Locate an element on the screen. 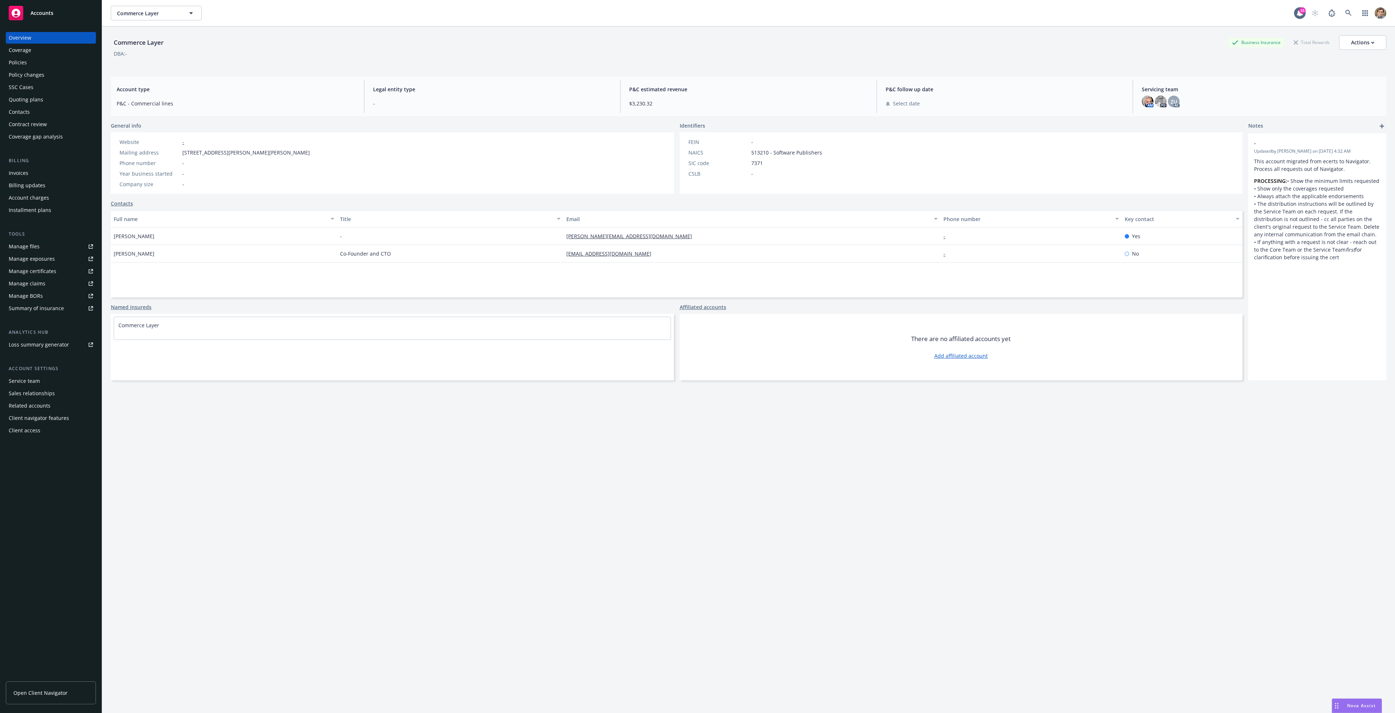  div: Coverage gap analysis is located at coordinates (36, 137).